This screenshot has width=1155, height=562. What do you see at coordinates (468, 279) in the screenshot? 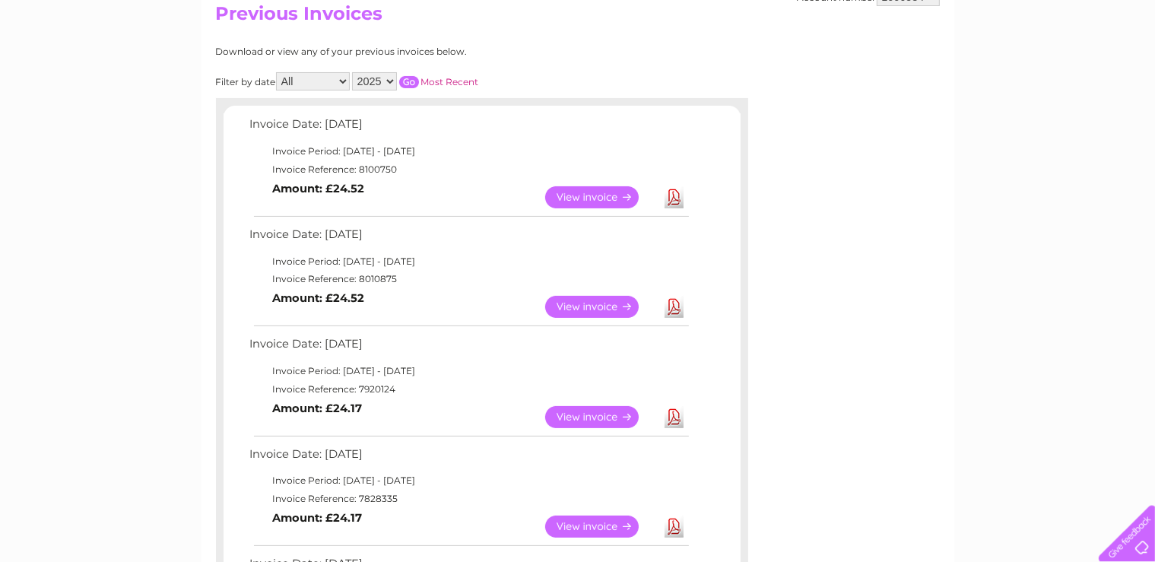
I see `td: Invoice Reference: 8010875` at bounding box center [468, 279].